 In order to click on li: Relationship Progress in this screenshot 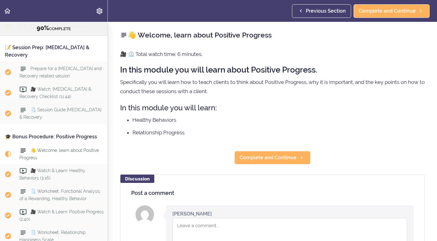, I will do `click(278, 133)`.